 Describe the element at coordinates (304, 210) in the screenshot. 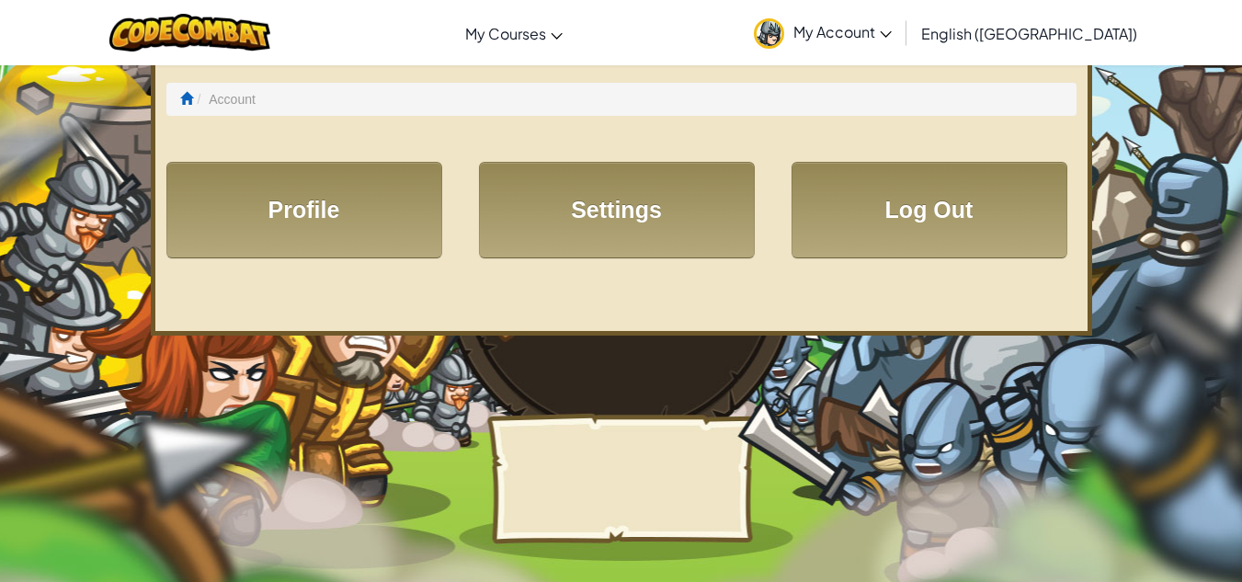

I see `a: Profile` at that location.